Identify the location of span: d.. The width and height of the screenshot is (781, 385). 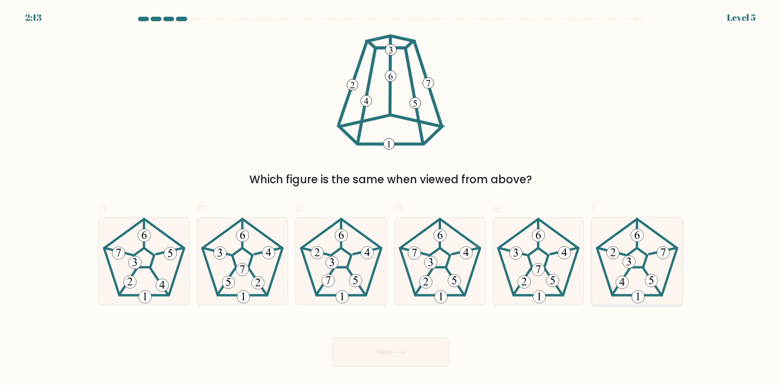
(399, 207).